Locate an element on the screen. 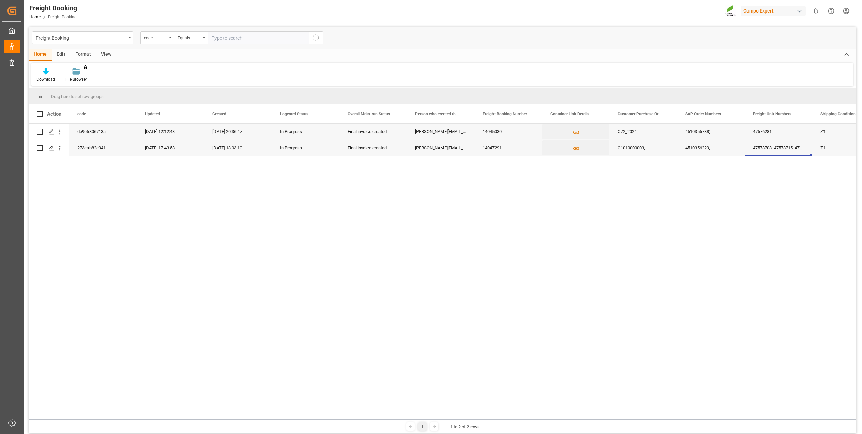 The image size is (862, 434). span: Shipping Conditions is located at coordinates (839, 114).